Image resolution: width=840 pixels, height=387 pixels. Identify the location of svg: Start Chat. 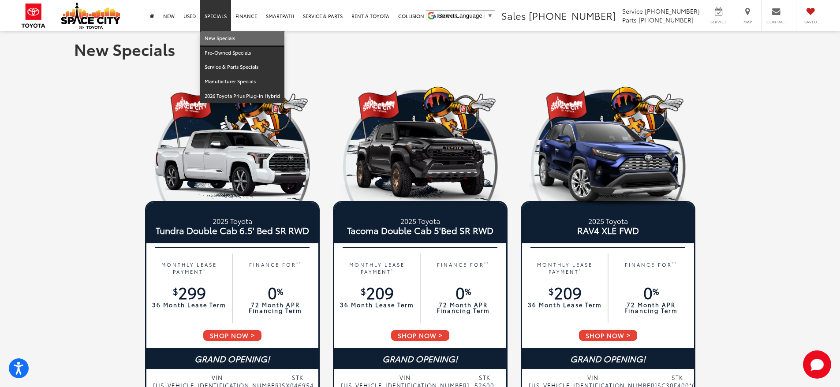
(817, 364).